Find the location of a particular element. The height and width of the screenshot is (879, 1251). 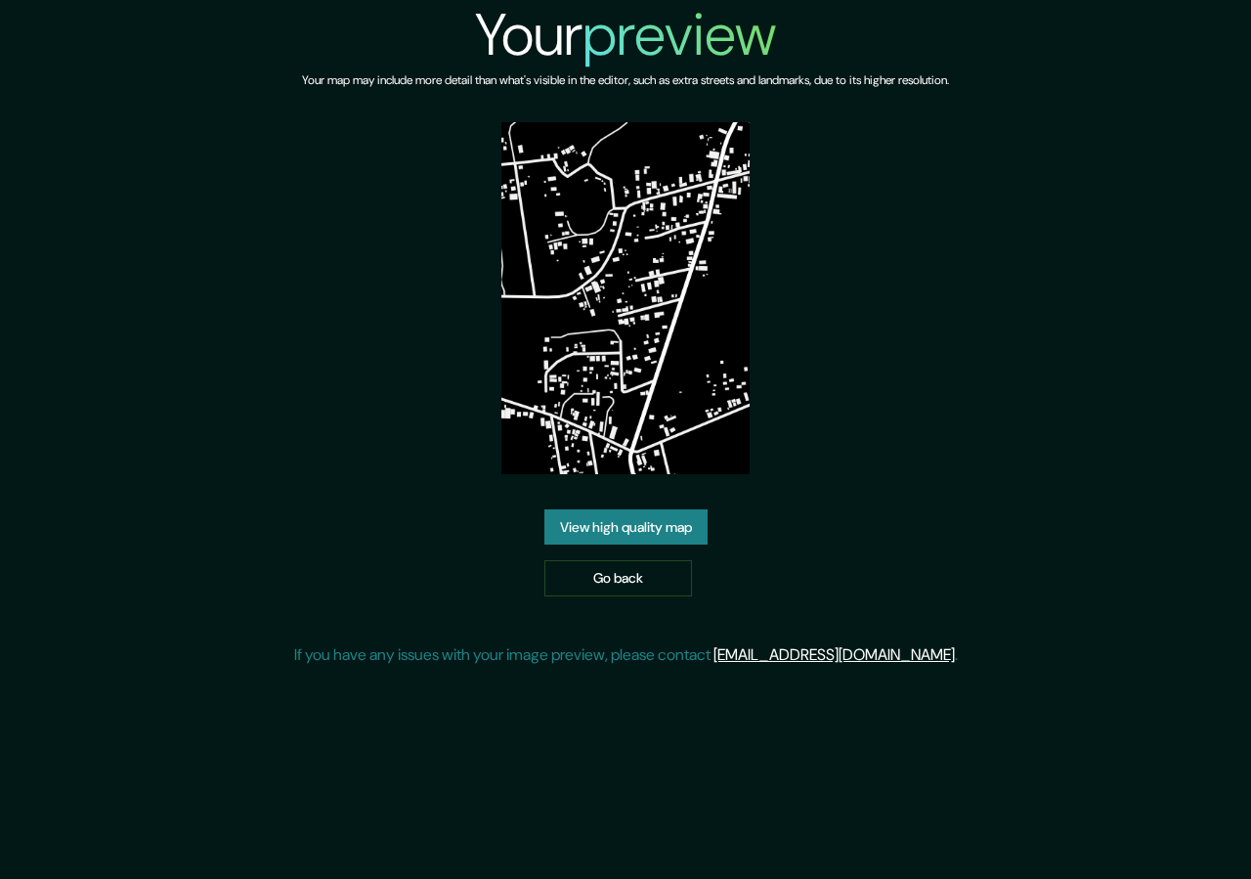

img: created-map-preview is located at coordinates (626, 298).